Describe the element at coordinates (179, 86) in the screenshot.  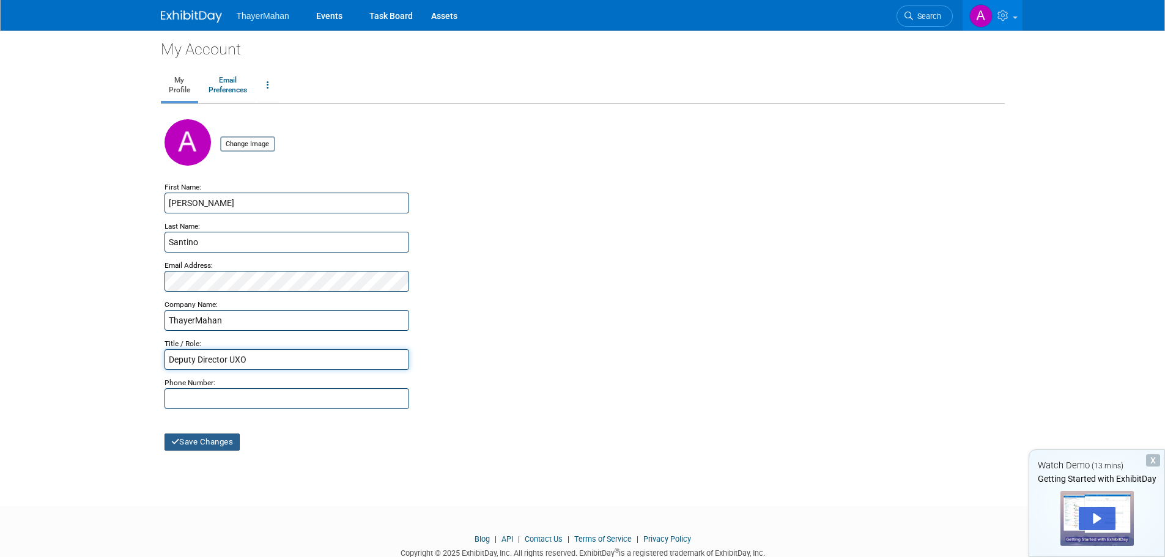
I see `a: MyProfile` at that location.